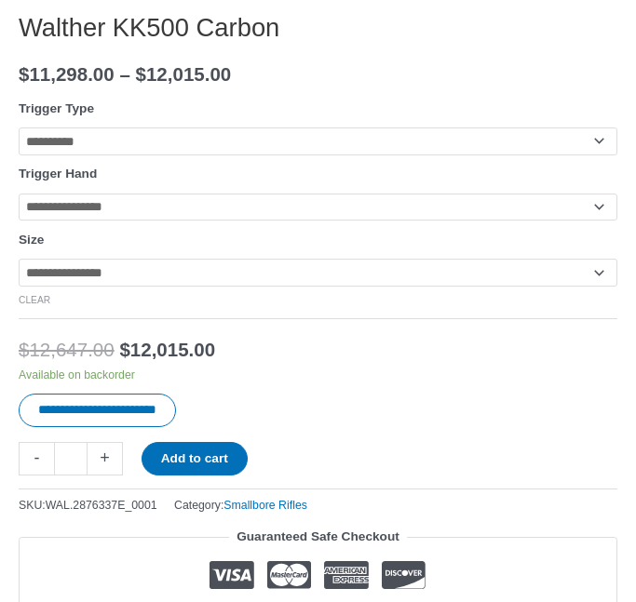 The width and height of the screenshot is (636, 602). I want to click on h1: Walther KK500 Carbon, so click(317, 28).